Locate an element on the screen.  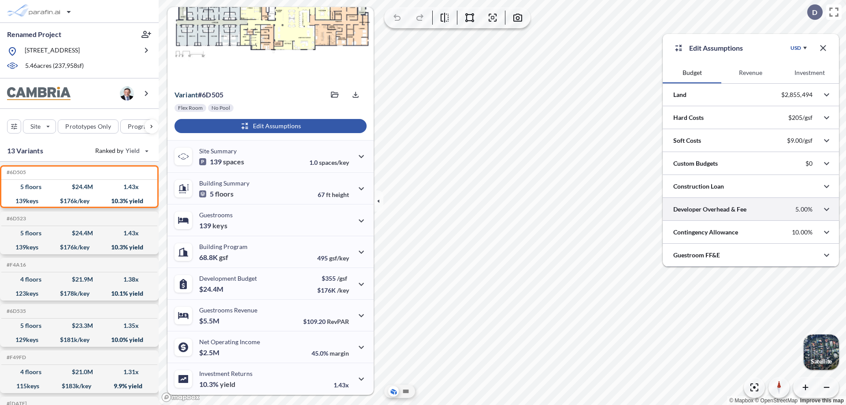
p: 10.00% is located at coordinates (802, 232).